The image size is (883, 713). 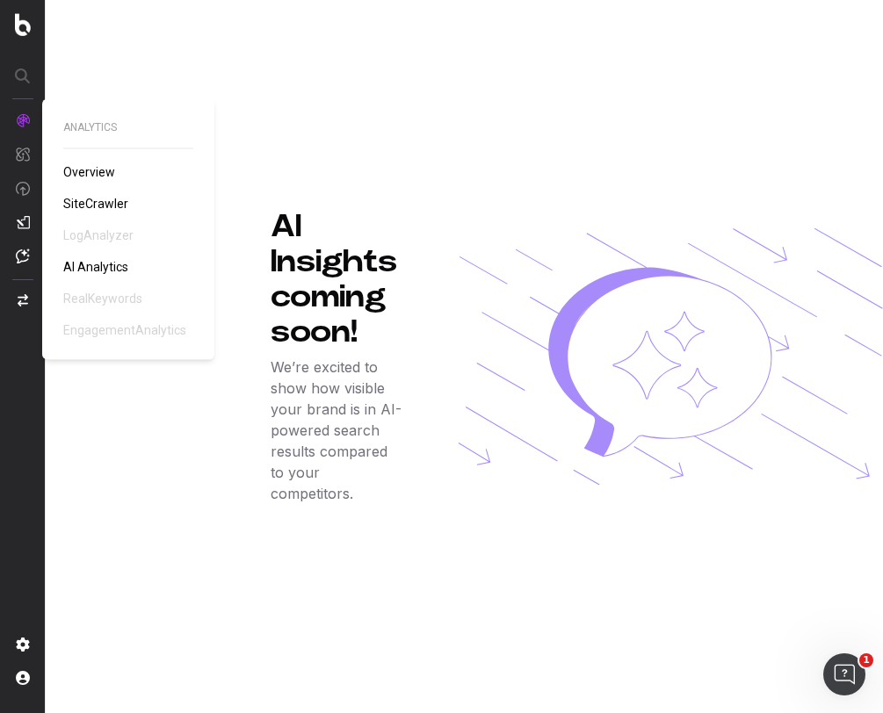 What do you see at coordinates (866, 660) in the screenshot?
I see `span: 1` at bounding box center [866, 660].